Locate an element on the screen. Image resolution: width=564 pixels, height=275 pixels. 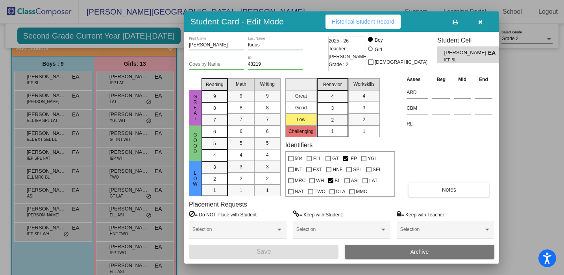
span: IEP is located at coordinates (353, 159).